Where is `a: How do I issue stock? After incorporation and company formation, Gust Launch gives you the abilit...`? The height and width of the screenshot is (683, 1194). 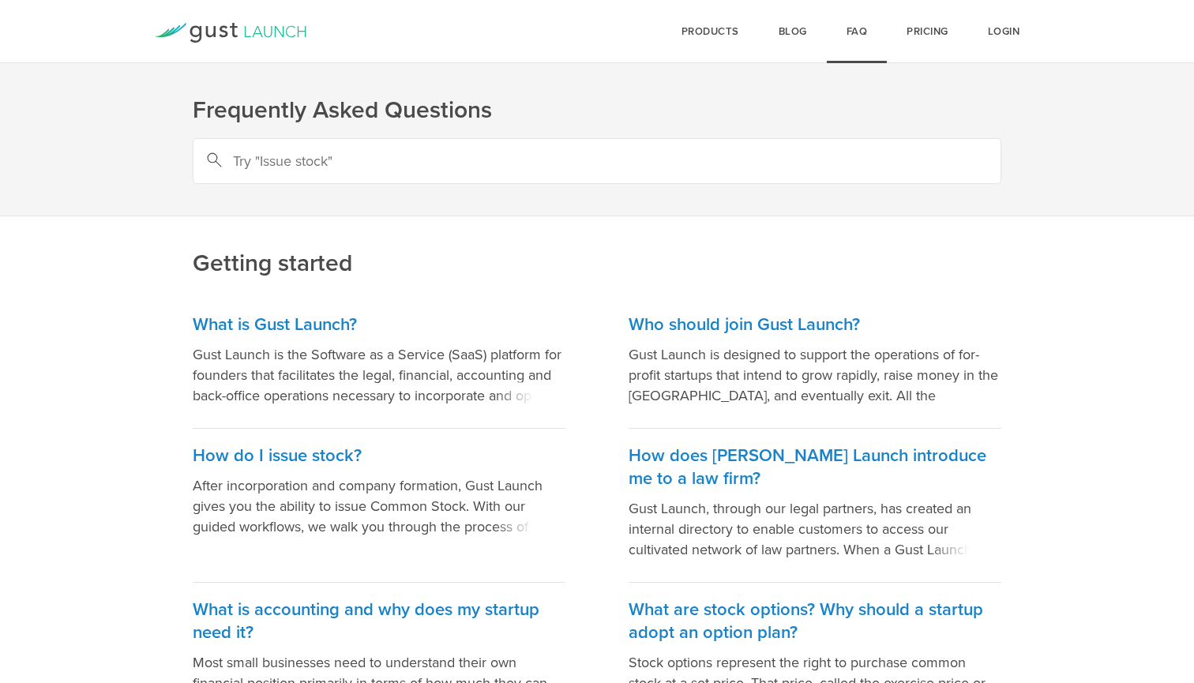 a: How do I issue stock? After incorporation and company formation, Gust Launch gives you the abilit... is located at coordinates (379, 505).